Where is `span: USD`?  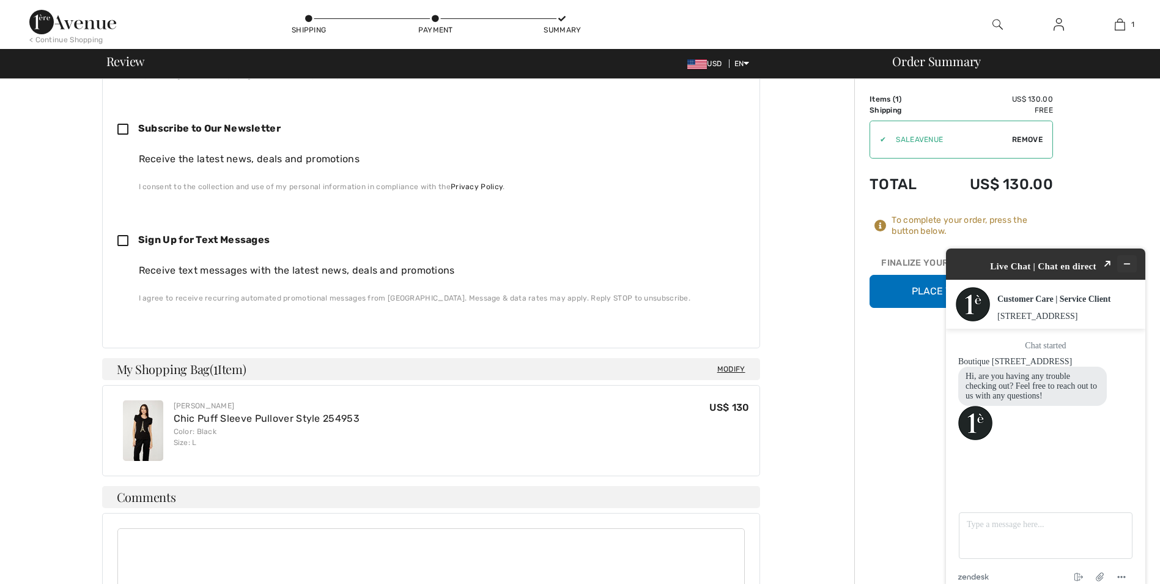 span: USD is located at coordinates (707, 64).